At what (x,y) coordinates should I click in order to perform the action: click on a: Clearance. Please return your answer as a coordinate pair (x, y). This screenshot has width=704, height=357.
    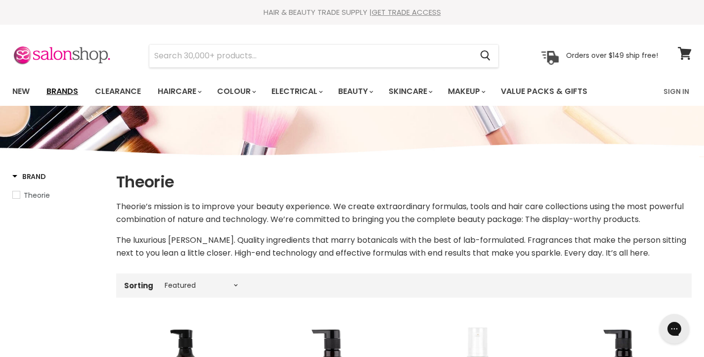
    Looking at the image, I should click on (118, 91).